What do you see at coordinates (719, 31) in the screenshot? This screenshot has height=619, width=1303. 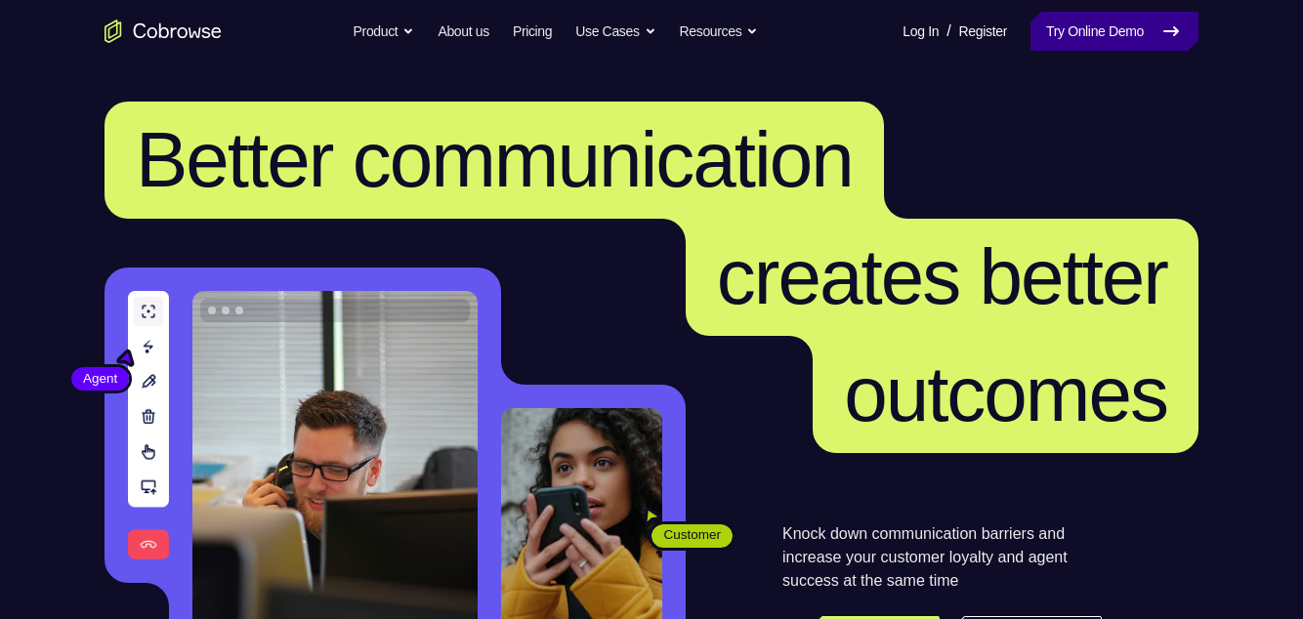 I see `button: Resources` at bounding box center [719, 31].